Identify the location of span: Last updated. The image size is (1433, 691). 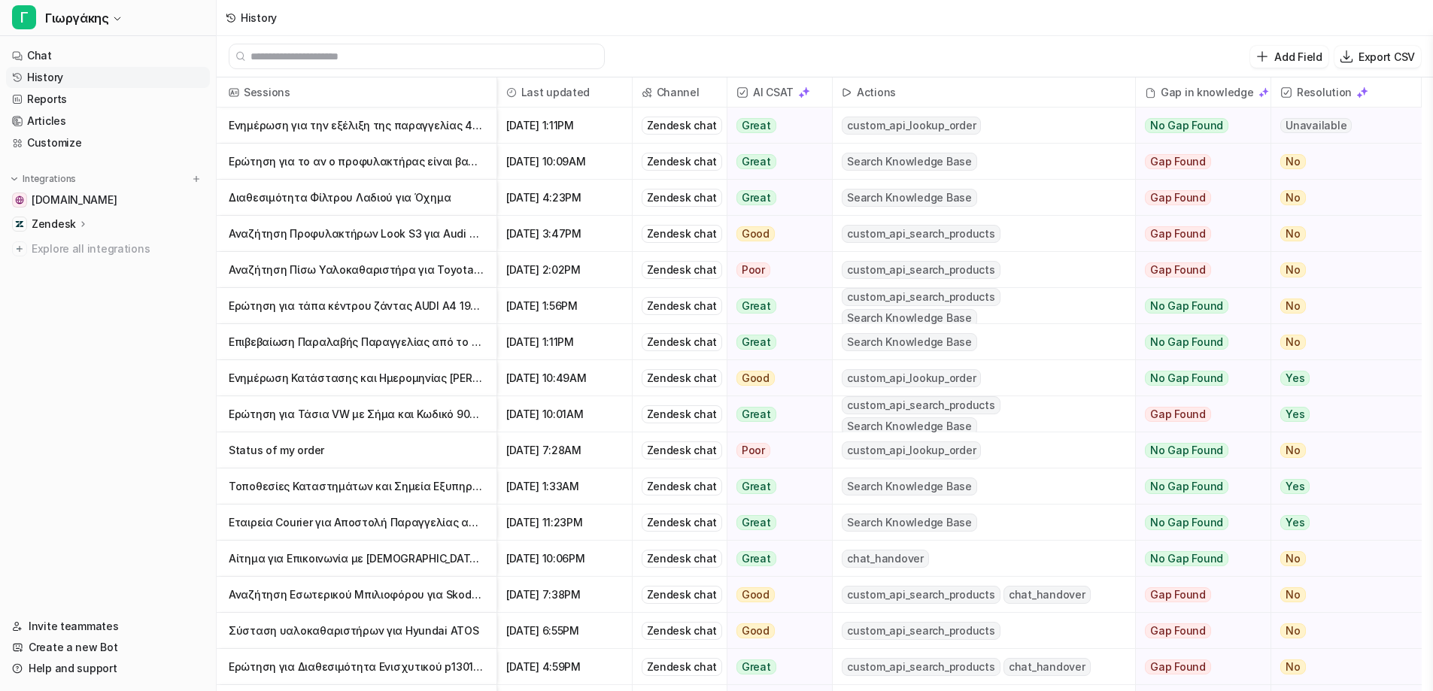
(564, 92).